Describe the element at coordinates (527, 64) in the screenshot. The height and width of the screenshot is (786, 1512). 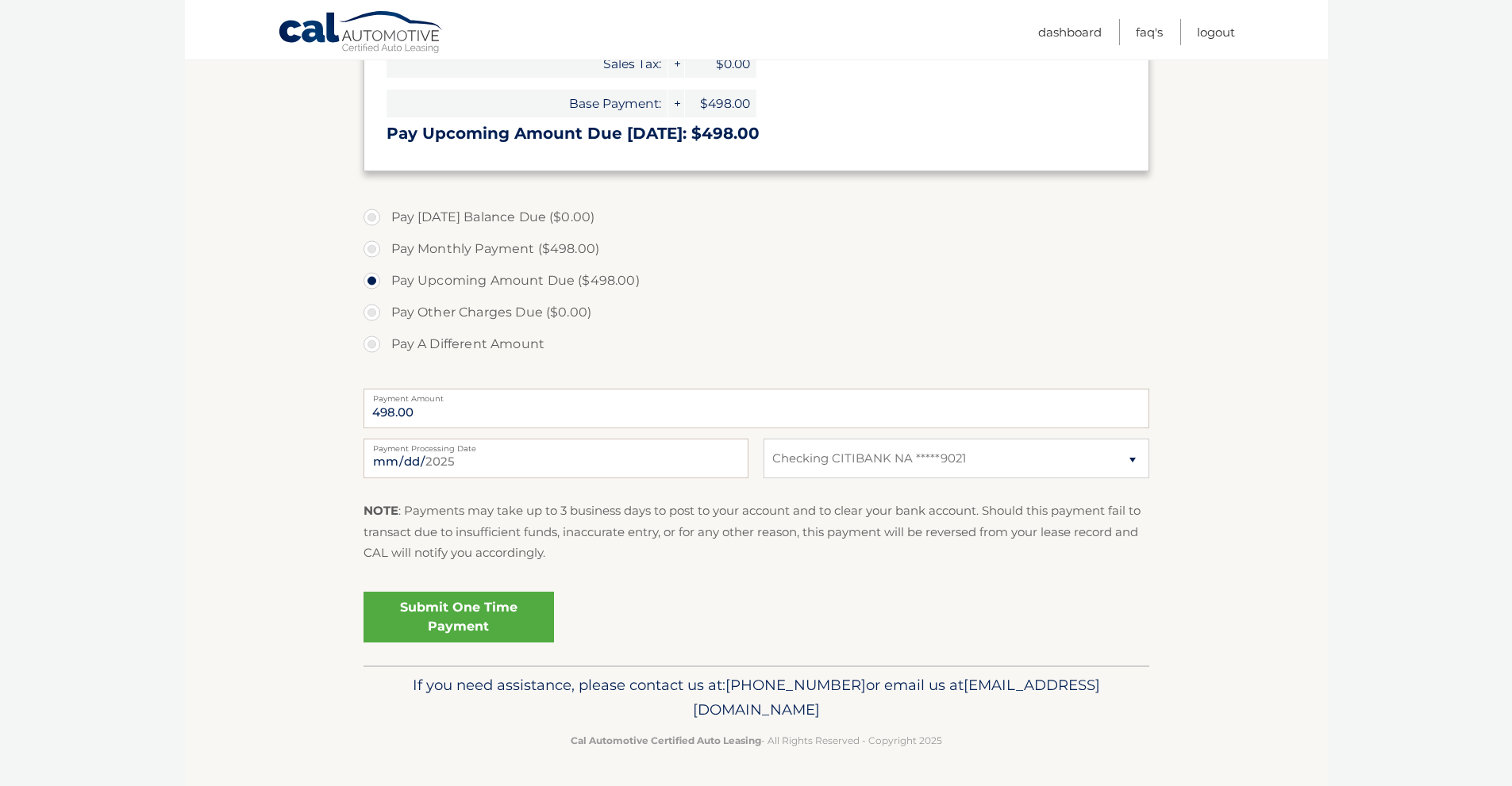
I see `span: Sales Tax:` at that location.